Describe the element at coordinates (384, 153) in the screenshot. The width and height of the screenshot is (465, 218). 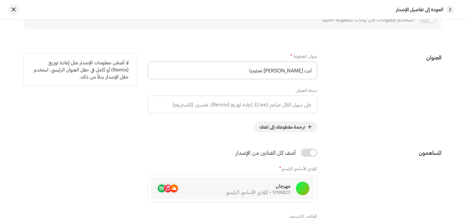
I see `h5: المساهمون` at that location.